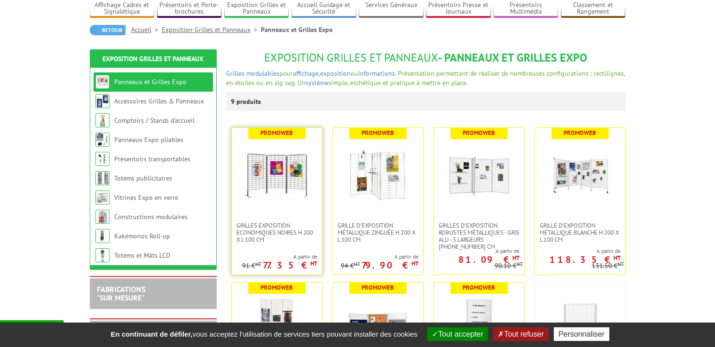 Image resolution: width=715 pixels, height=347 pixels. What do you see at coordinates (290, 265) in the screenshot?
I see `p: 77.35 €` at bounding box center [290, 265].